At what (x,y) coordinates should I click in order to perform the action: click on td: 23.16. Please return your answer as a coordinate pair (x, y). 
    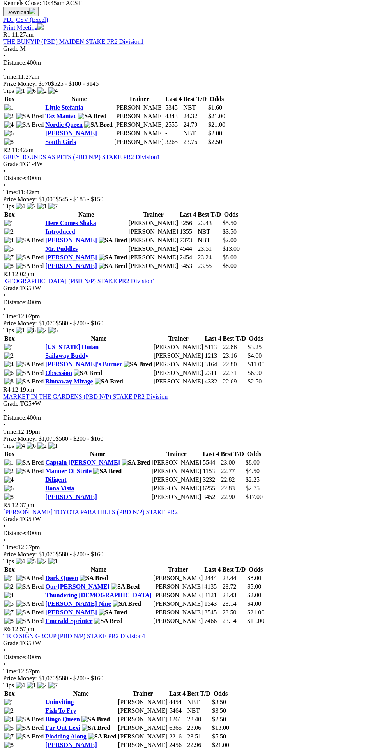
    Looking at the image, I should click on (235, 356).